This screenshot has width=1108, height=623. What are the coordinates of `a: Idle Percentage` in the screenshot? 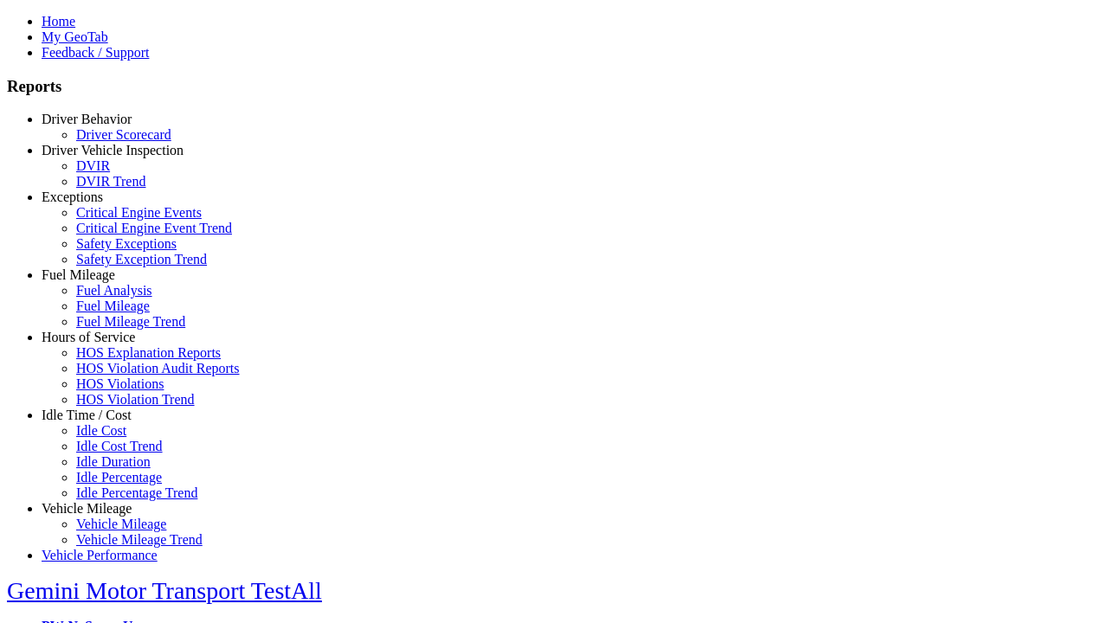 It's located at (119, 477).